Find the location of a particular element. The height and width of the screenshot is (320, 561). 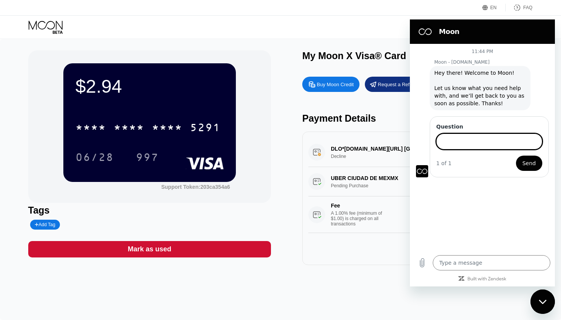

div: Mark as used is located at coordinates (149, 249).